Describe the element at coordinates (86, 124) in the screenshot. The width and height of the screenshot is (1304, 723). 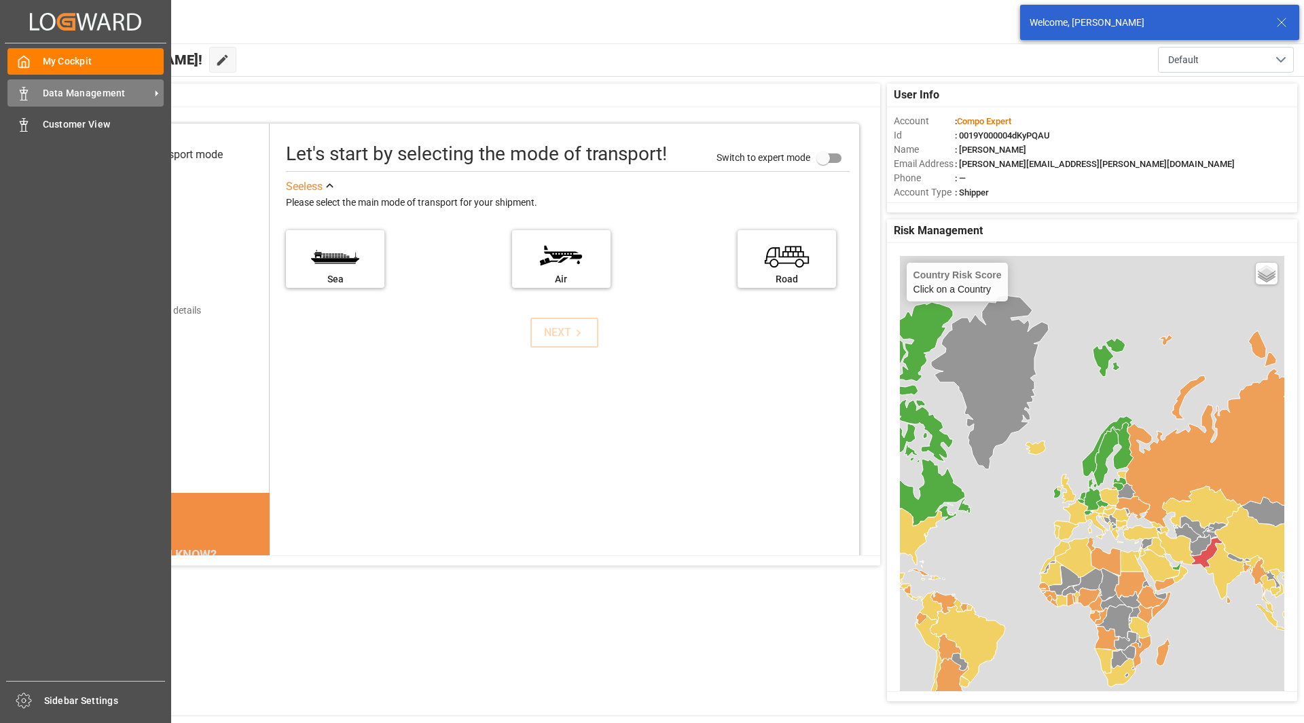
I see `a: Customer View` at that location.